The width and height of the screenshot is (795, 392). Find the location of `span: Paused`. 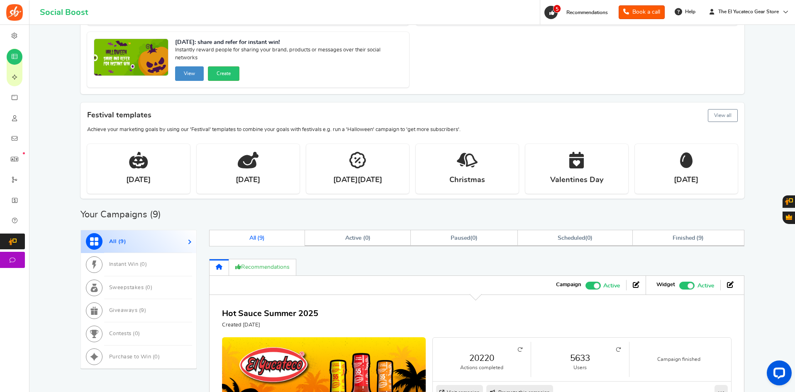

span: Paused is located at coordinates (460, 238).